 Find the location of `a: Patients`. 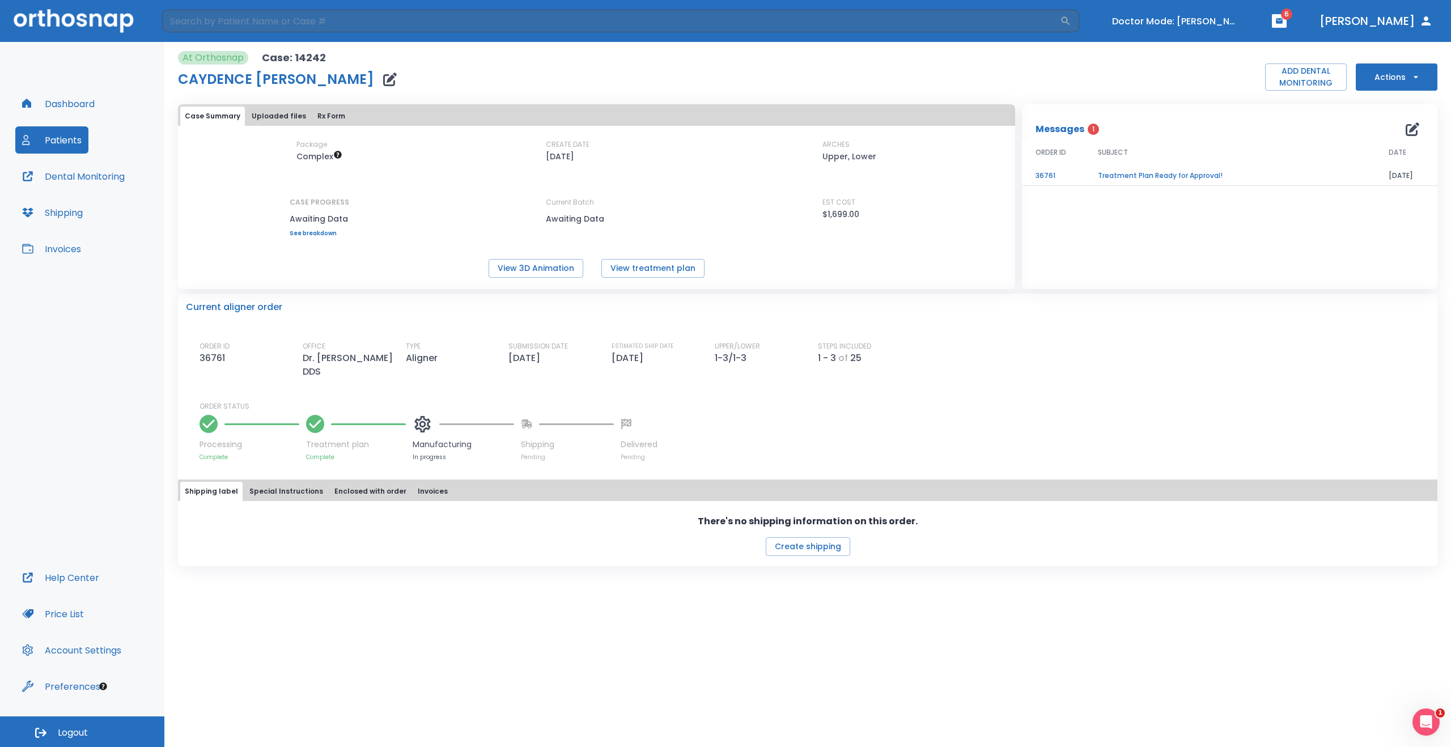

a: Patients is located at coordinates (52, 140).